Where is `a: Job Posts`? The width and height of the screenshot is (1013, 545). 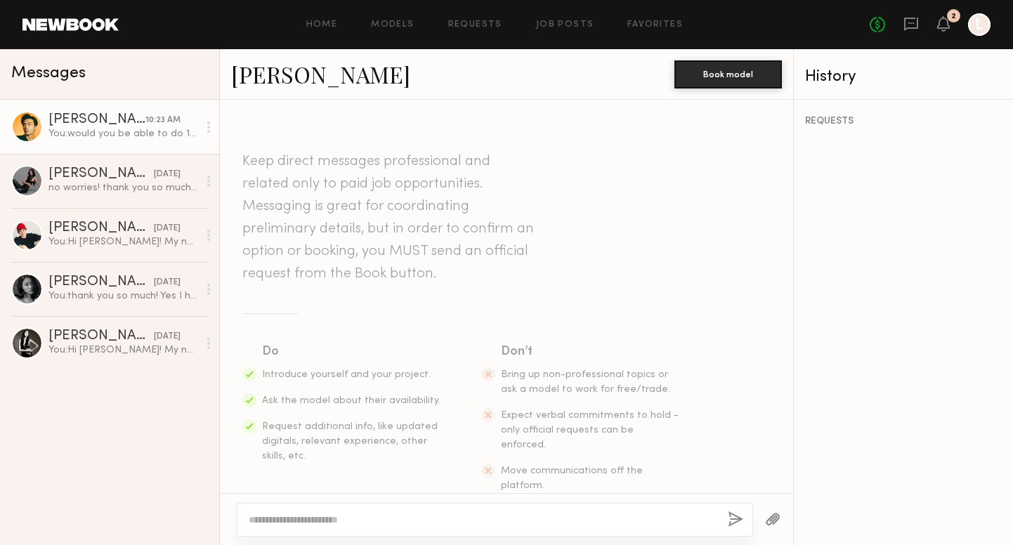
a: Job Posts is located at coordinates (565, 25).